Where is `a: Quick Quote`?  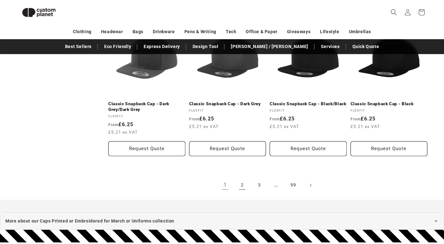 a: Quick Quote is located at coordinates (365, 46).